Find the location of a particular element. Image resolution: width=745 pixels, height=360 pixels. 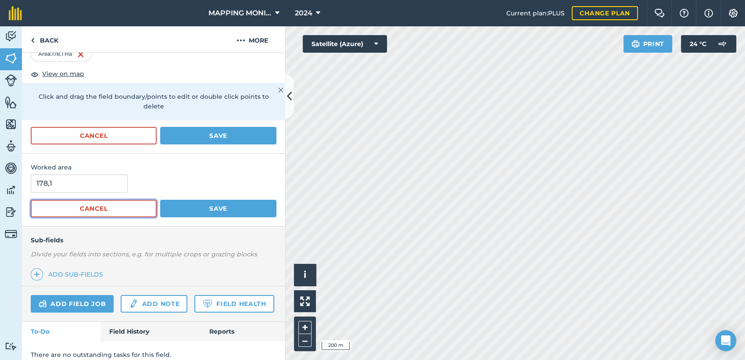

img: svg+xml;base64,PHN2ZyB4bWxucz0iaHR0cDovL3d3dy53My5vcmcvMjAwMC9zdmciIHdpZHRoPSI5IiBoZWlnaHQ9IjI0Ii... is located at coordinates (32, 40).